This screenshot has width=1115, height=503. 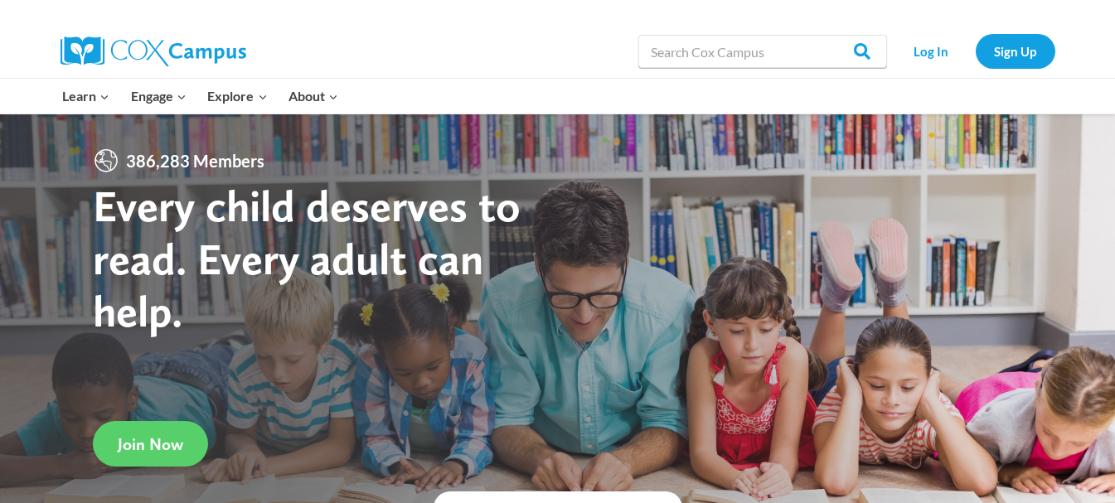 I want to click on a: Log In, so click(x=931, y=51).